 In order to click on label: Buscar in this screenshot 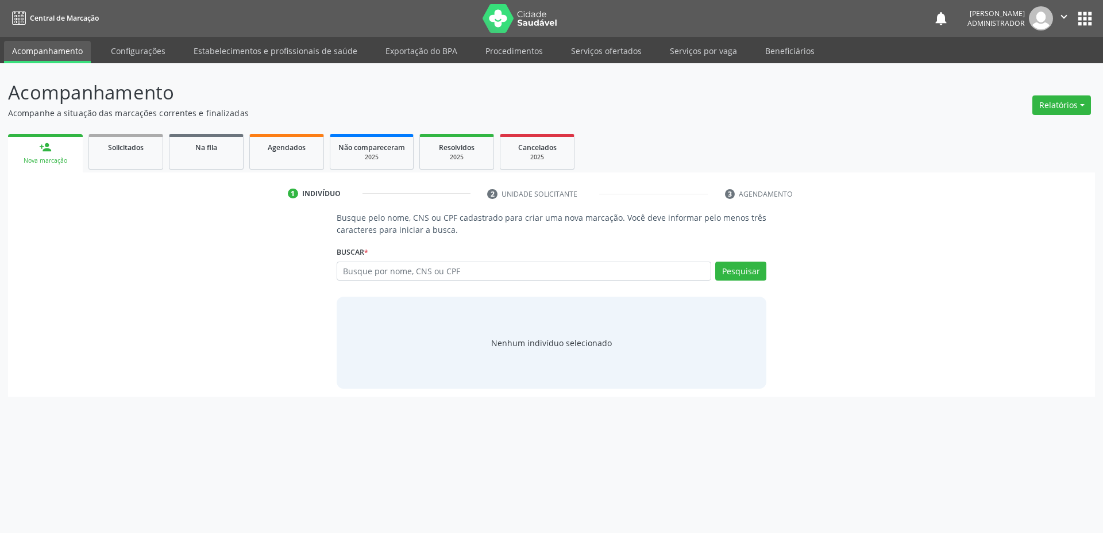, I will do `click(352, 252)`.